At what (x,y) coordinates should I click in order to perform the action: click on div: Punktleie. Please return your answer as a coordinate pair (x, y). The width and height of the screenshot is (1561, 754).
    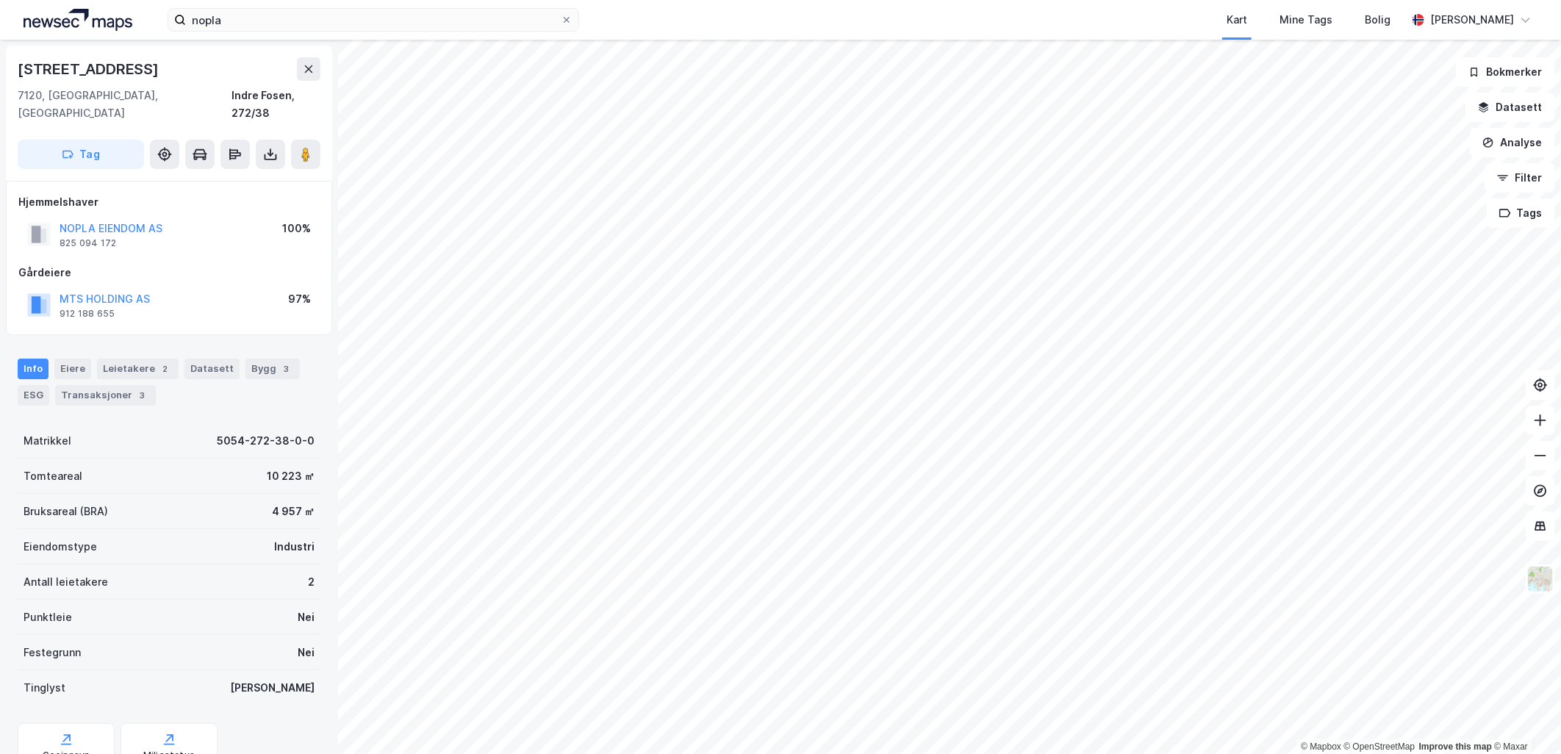
    Looking at the image, I should click on (48, 617).